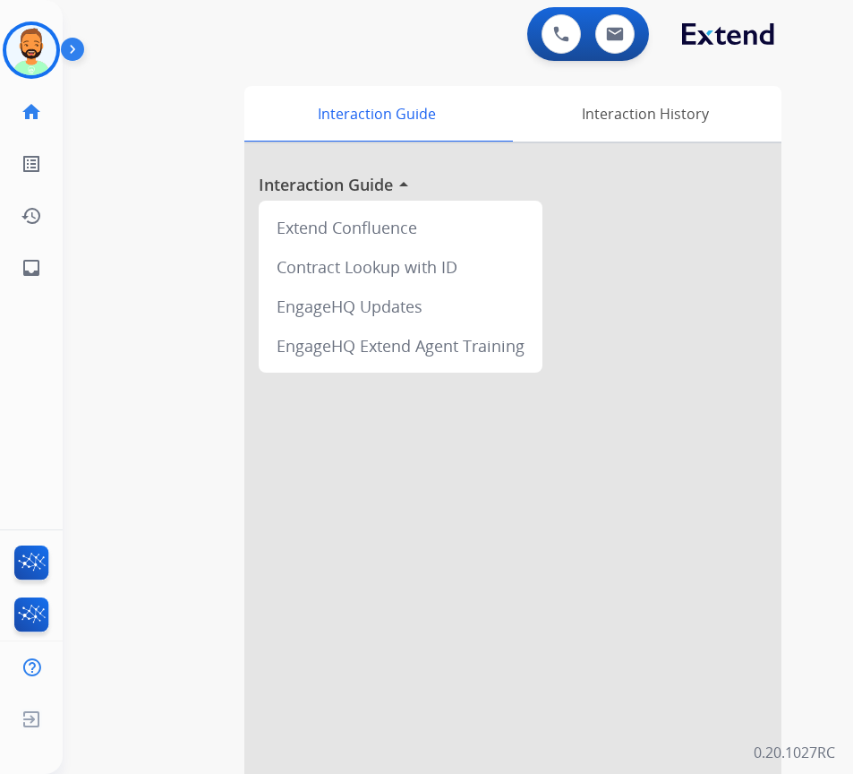 This screenshot has width=853, height=774. I want to click on mat-icon: inbox, so click(31, 268).